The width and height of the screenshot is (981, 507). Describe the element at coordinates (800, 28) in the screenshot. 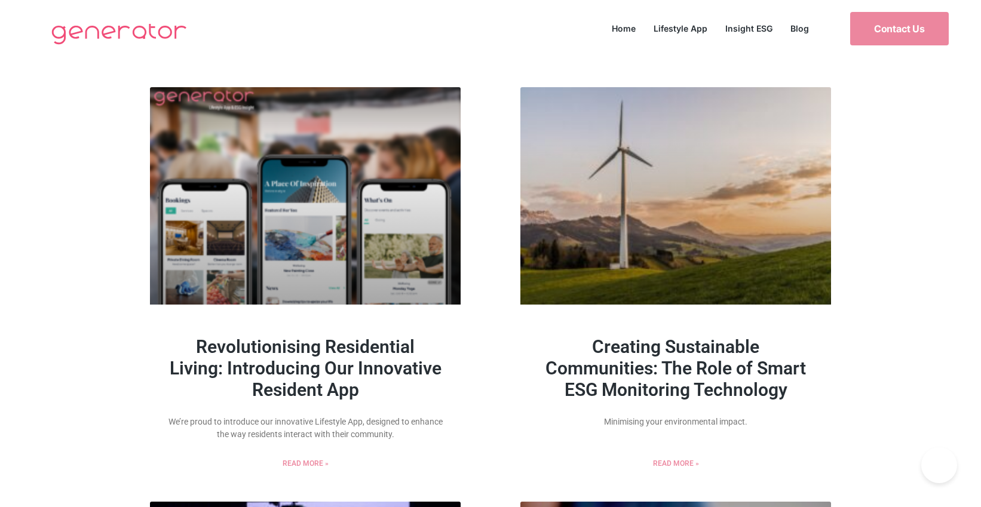

I see `a: Blog` at that location.